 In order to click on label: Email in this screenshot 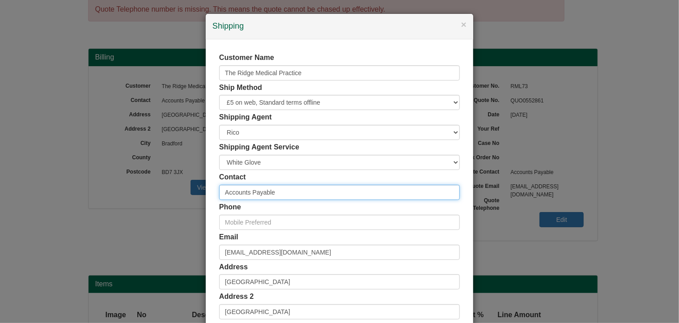, I will do `click(229, 237)`.